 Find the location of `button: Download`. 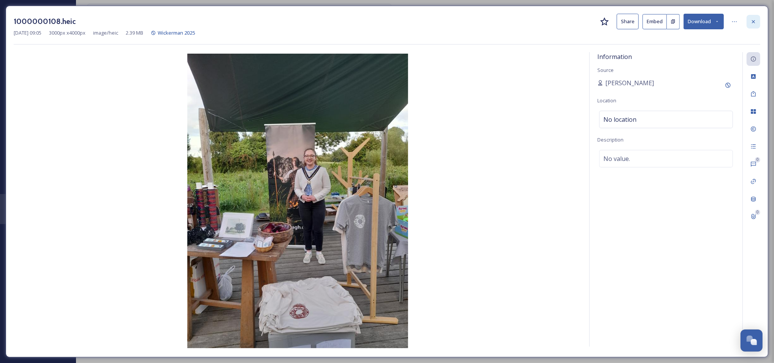

button: Download is located at coordinates (704, 21).